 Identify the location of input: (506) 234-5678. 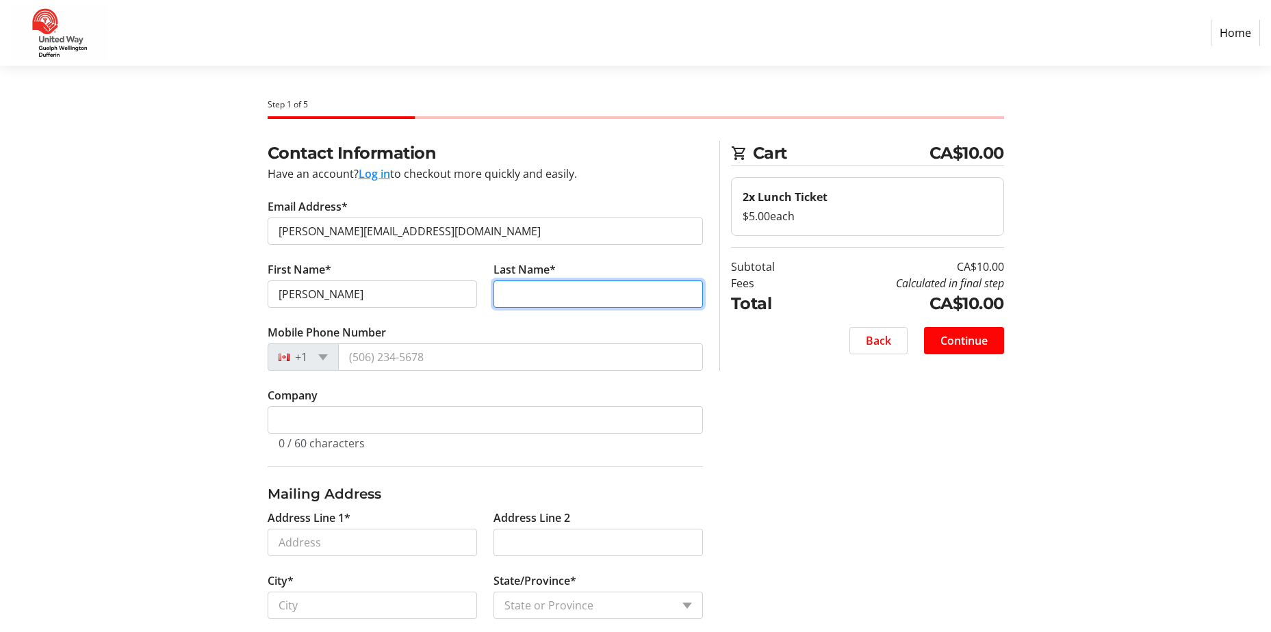
(520, 357).